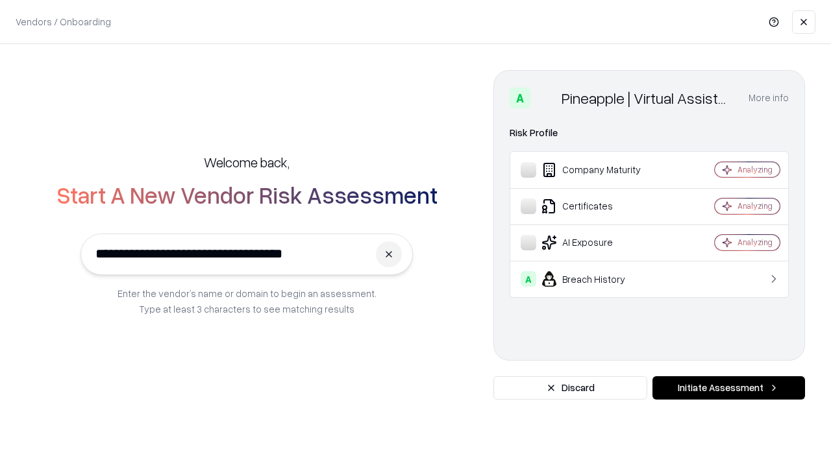  What do you see at coordinates (247, 195) in the screenshot?
I see `h2: Start A New Vendor Risk Assessment` at bounding box center [247, 195].